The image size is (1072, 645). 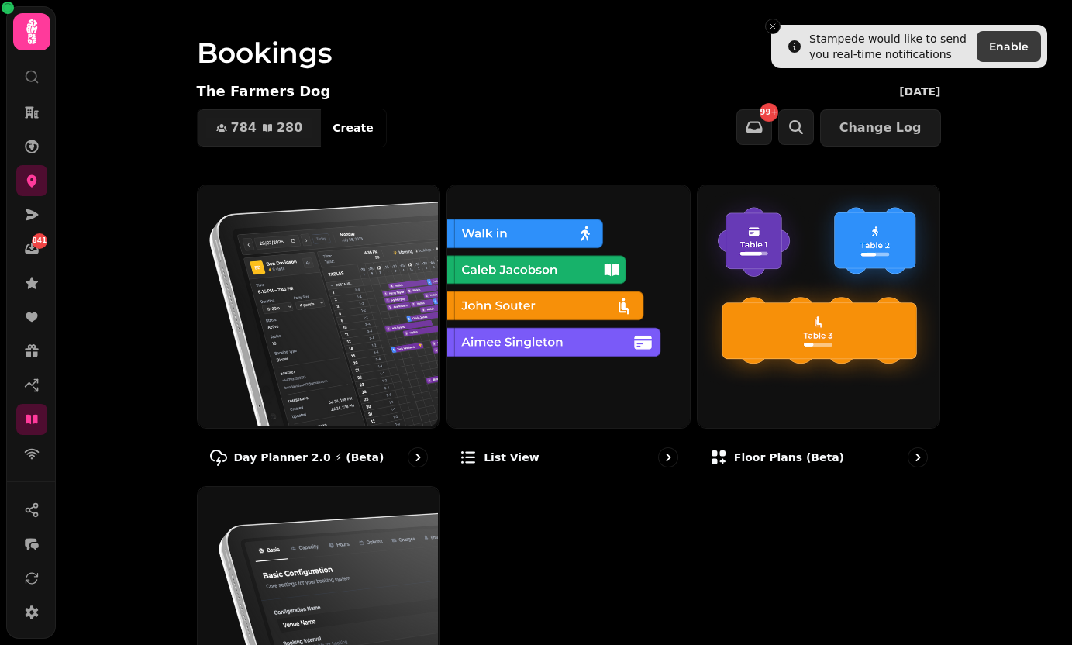 I want to click on p: The Farmers Dog, so click(x=264, y=91).